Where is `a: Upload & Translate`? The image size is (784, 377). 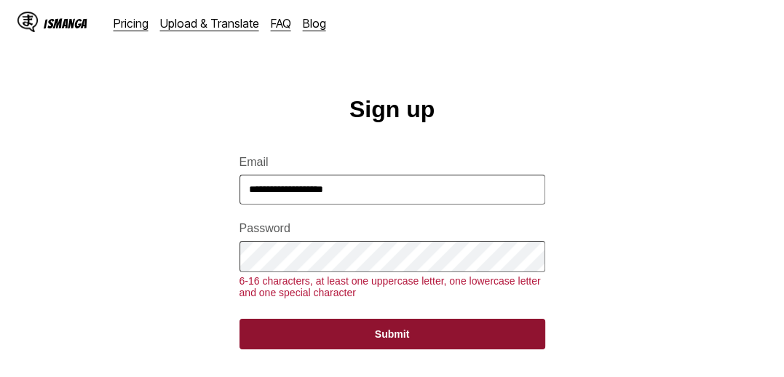
a: Upload & Translate is located at coordinates (210, 23).